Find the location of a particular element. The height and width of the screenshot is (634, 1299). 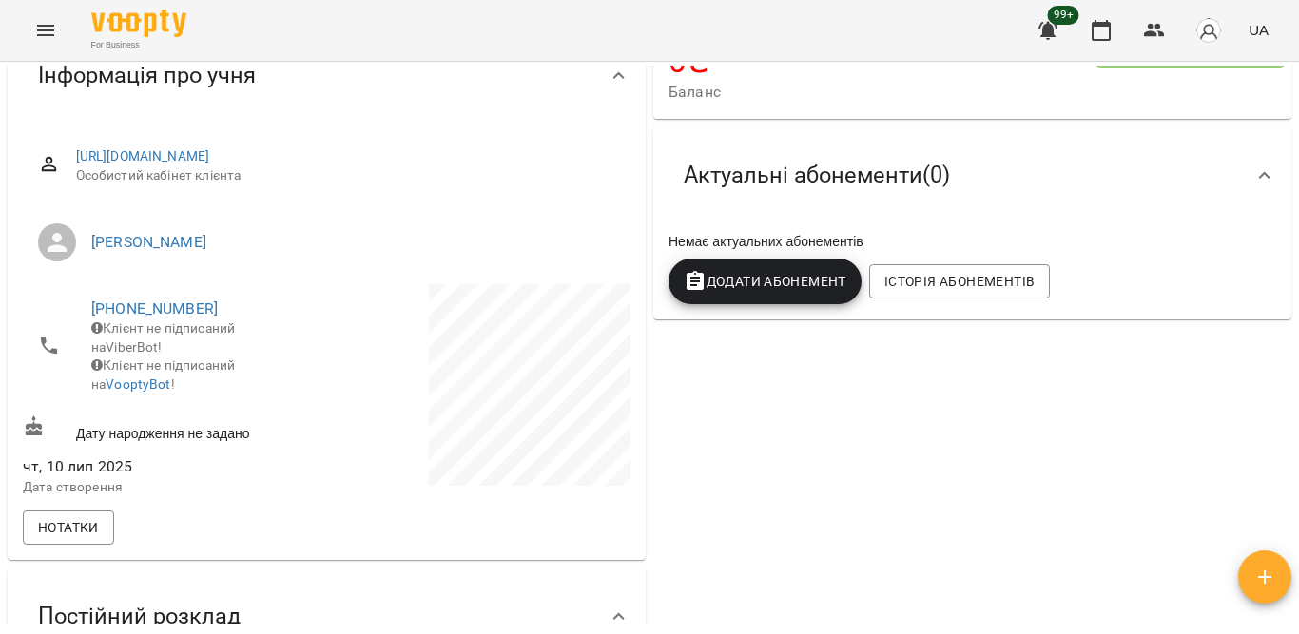

div: Немає актуальних абонементів is located at coordinates (972, 242).